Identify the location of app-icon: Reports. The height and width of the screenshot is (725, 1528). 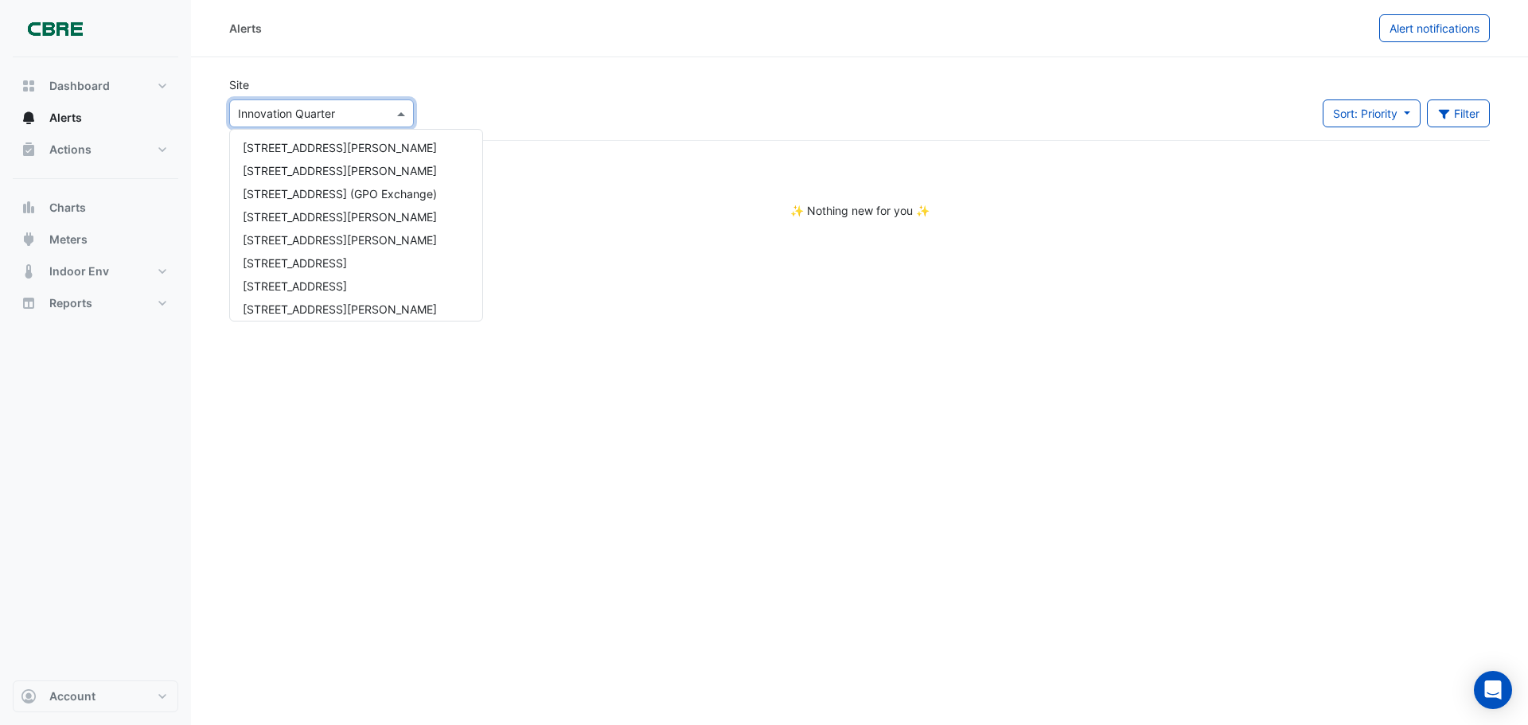
(29, 303).